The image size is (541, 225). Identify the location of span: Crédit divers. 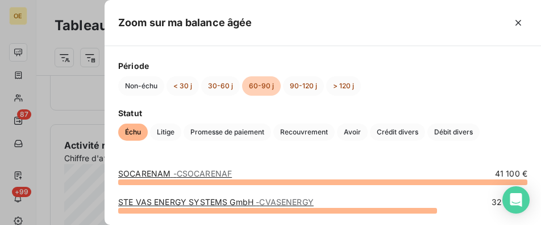
(397, 132).